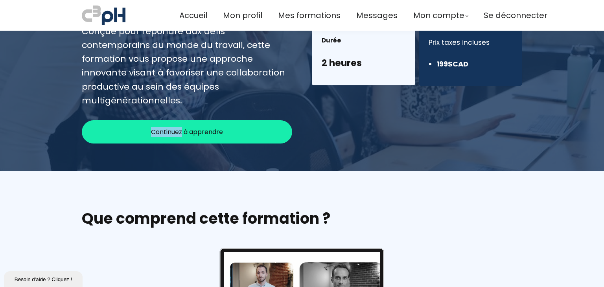 The width and height of the screenshot is (604, 287). What do you see at coordinates (243, 15) in the screenshot?
I see `span: Mon profil` at bounding box center [243, 15].